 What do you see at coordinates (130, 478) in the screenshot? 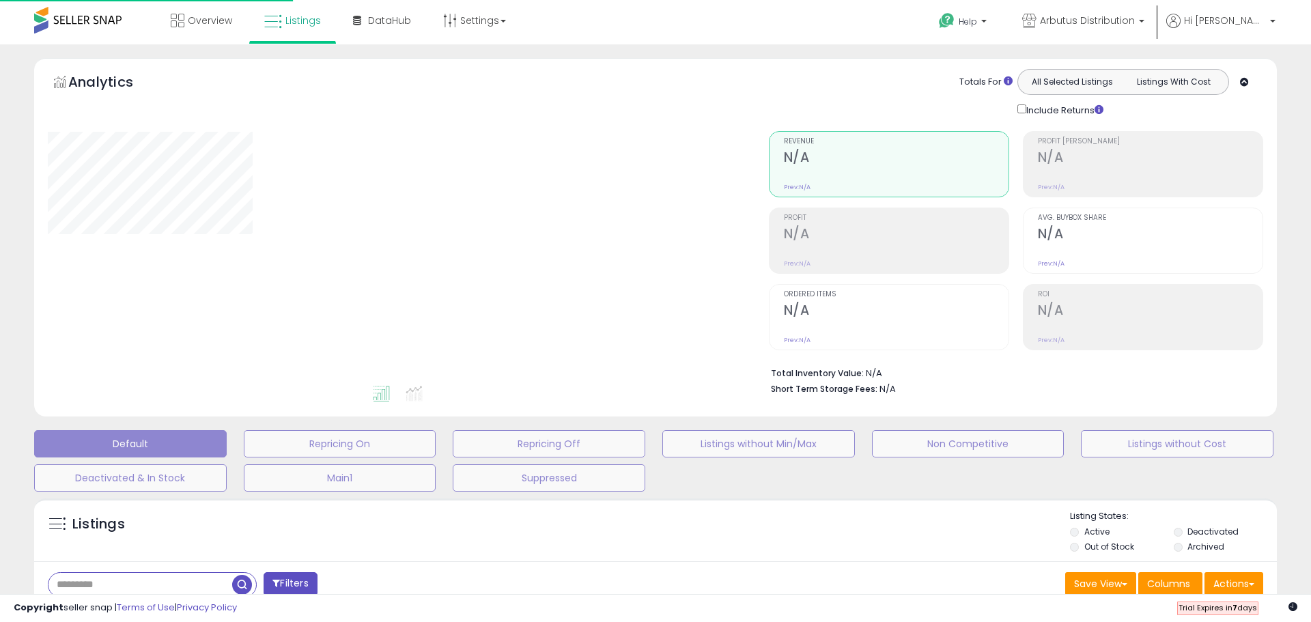
I see `button: Deactivated & In Stock` at bounding box center [130, 478].